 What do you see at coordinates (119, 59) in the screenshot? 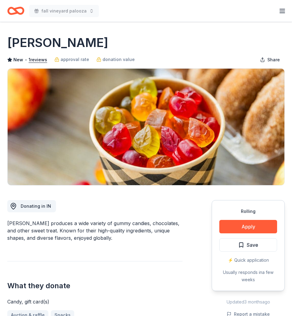
I see `span: donation value` at bounding box center [119, 59].